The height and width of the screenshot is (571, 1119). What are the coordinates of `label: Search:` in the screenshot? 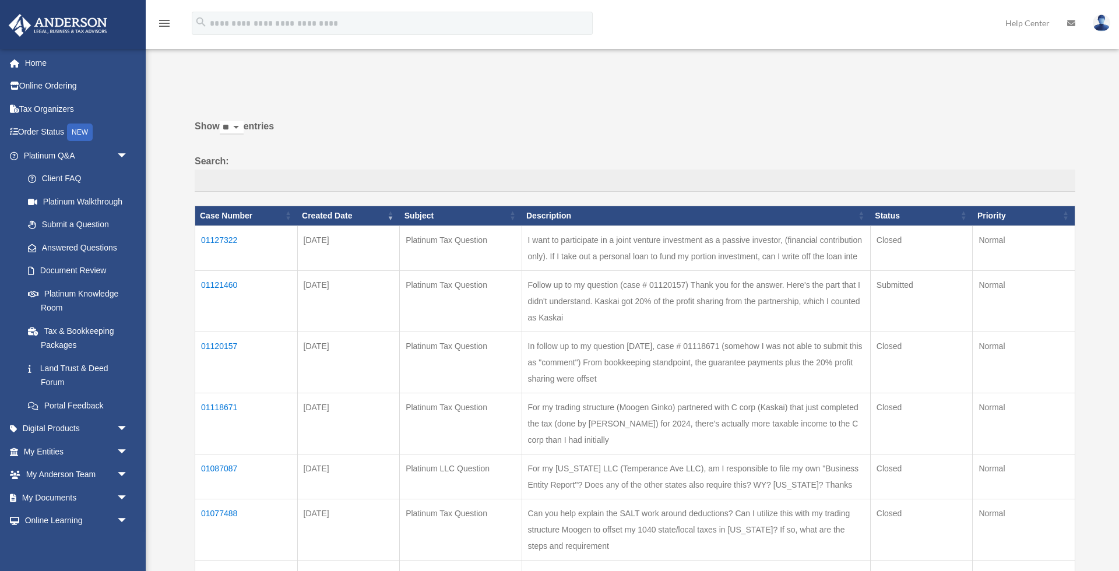 It's located at (635, 172).